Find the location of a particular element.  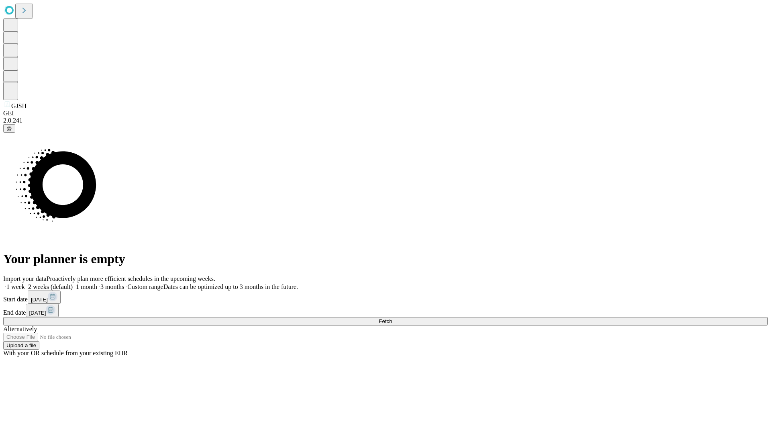

span: 3 months is located at coordinates (112, 286).